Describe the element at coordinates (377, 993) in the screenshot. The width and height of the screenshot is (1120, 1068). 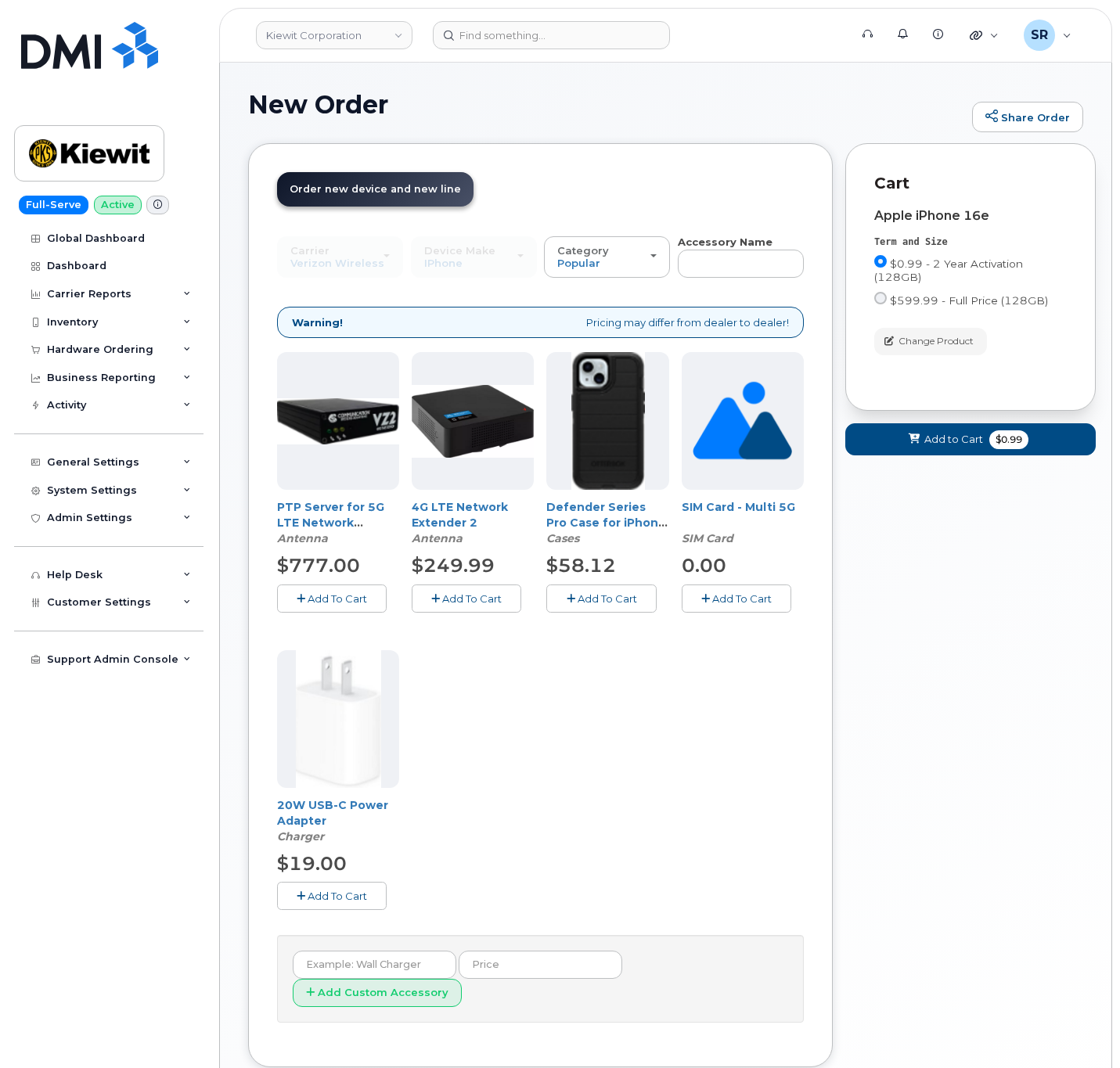
I see `button: Add Custom Accessory` at that location.